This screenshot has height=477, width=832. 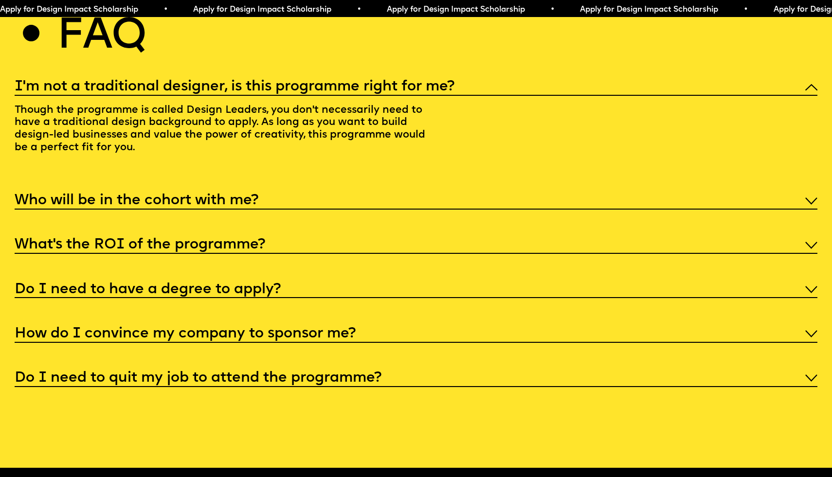 I want to click on h5: I'm not a traditional designer, is this programme right for me?, so click(x=235, y=87).